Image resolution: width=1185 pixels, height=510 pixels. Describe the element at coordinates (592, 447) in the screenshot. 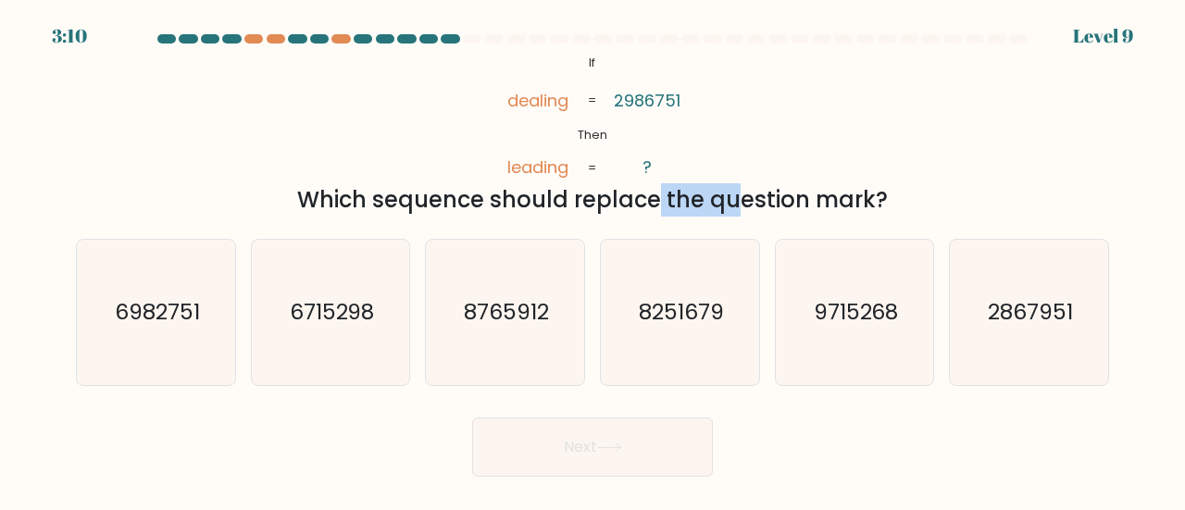

I see `button: Next` at that location.